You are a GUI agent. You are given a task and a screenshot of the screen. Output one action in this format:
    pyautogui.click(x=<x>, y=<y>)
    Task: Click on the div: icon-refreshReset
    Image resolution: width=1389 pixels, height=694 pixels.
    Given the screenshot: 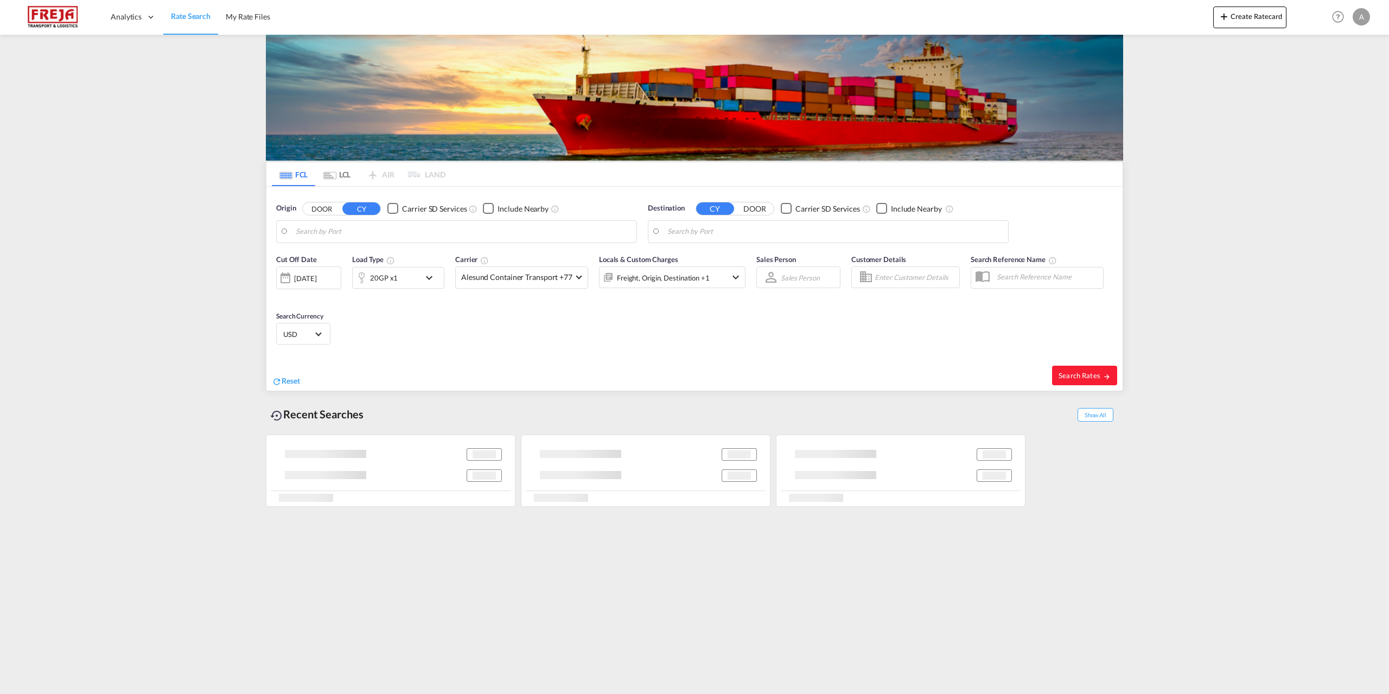 What is the action you would take?
    pyautogui.click(x=286, y=381)
    